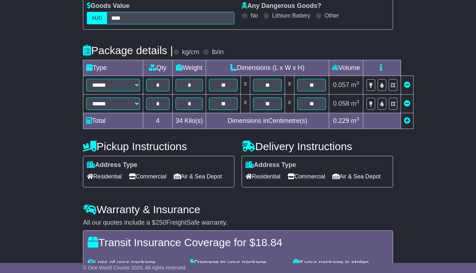 This screenshot has height=273, width=476. I want to click on div: If your package is stolen, so click(340, 263).